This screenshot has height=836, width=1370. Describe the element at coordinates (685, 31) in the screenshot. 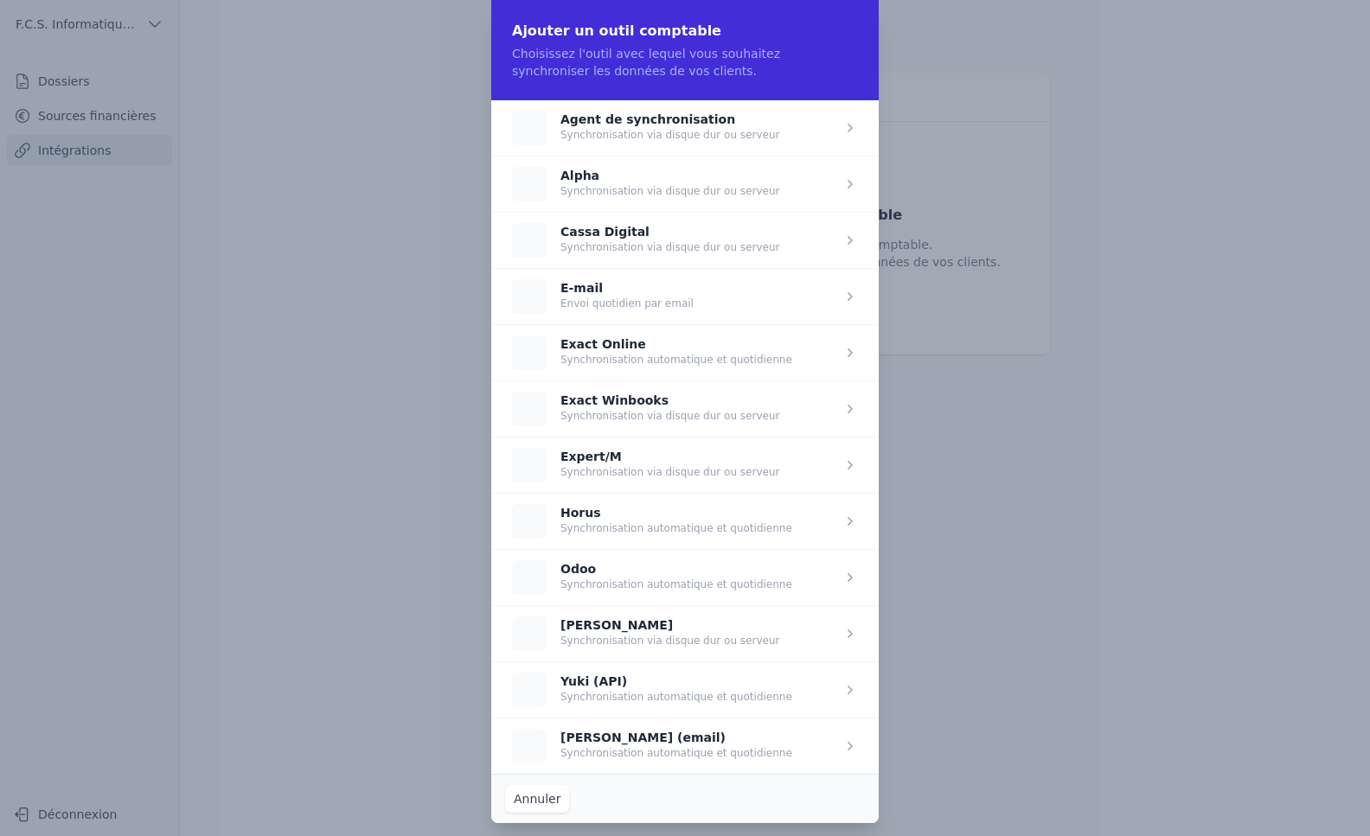

I see `h2: Ajouter un outil comptable` at that location.